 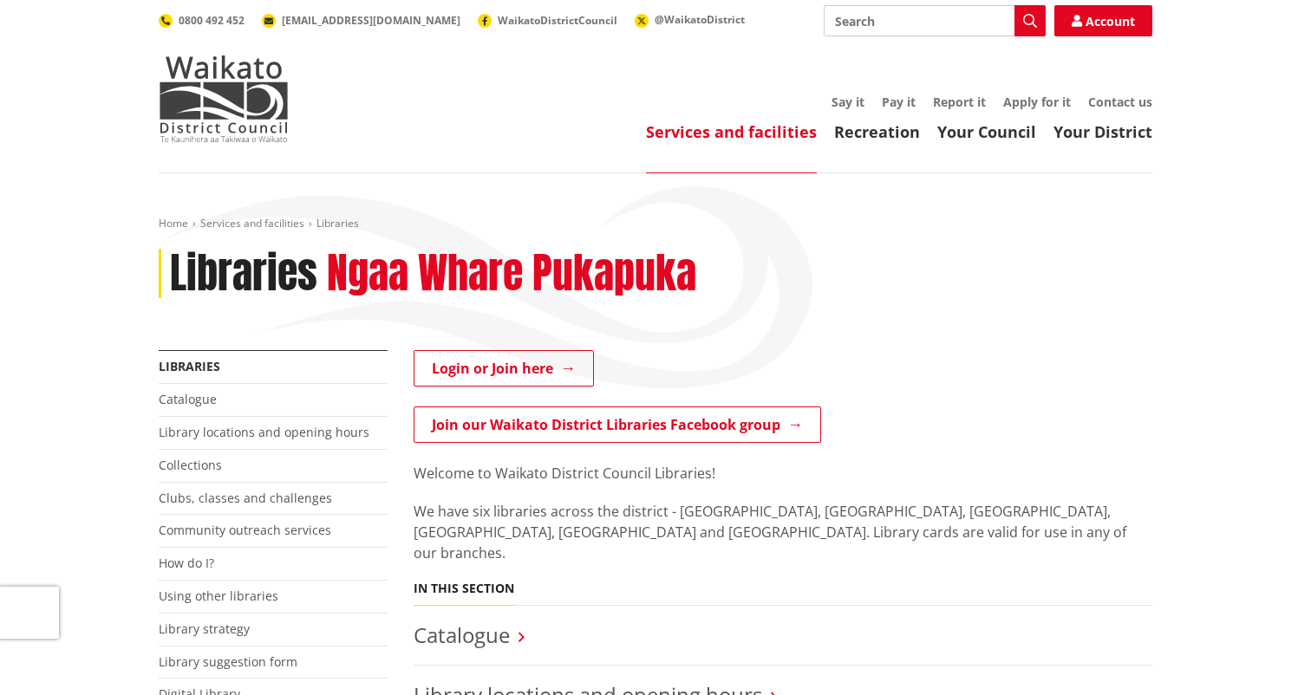 What do you see at coordinates (1103, 132) in the screenshot?
I see `a: Your District` at bounding box center [1103, 132].